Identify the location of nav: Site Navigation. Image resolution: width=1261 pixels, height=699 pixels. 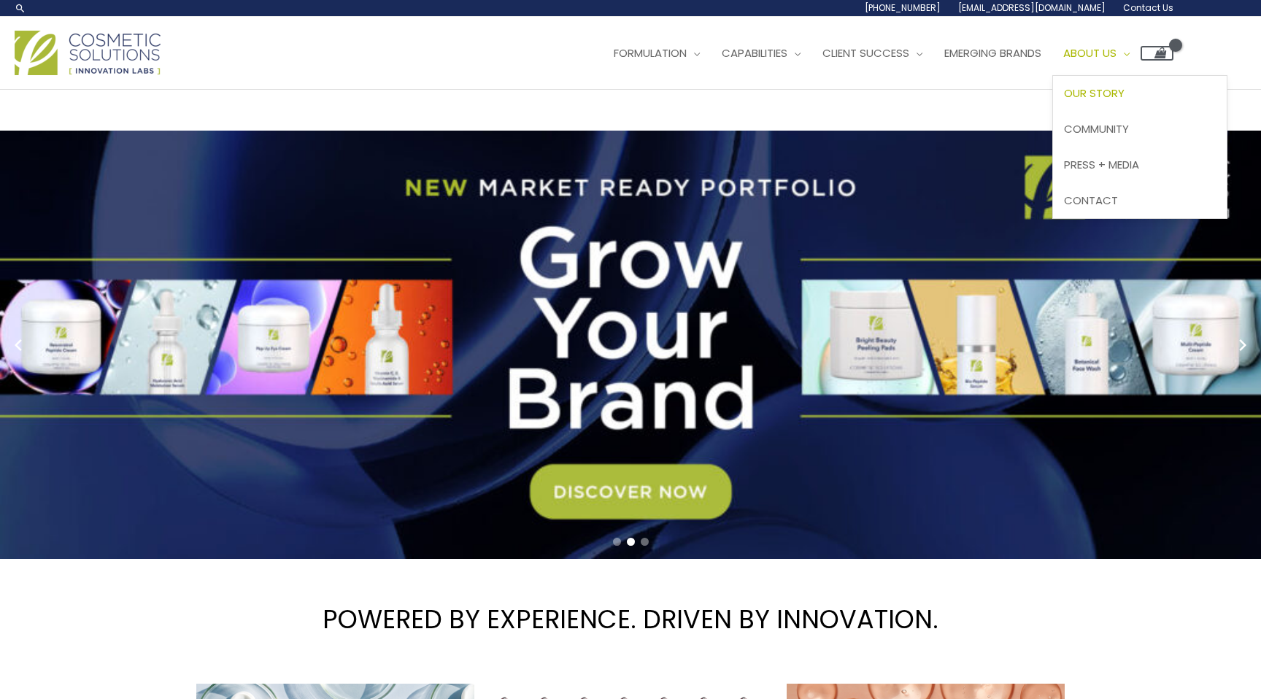
(882, 53).